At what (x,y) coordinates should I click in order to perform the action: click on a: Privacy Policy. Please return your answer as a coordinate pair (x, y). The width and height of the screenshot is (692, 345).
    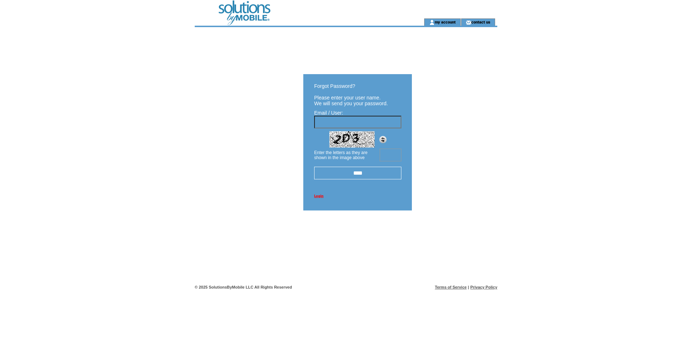
    Looking at the image, I should click on (483, 287).